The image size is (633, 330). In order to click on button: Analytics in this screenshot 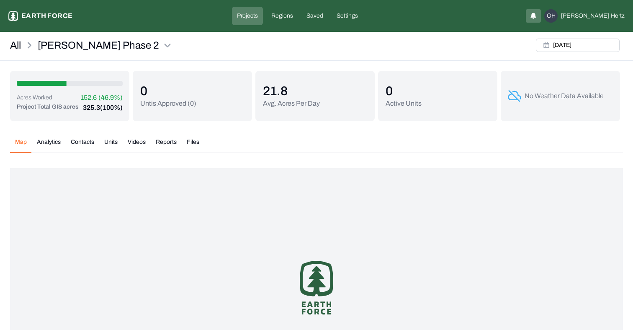, I will do `click(49, 145)`.